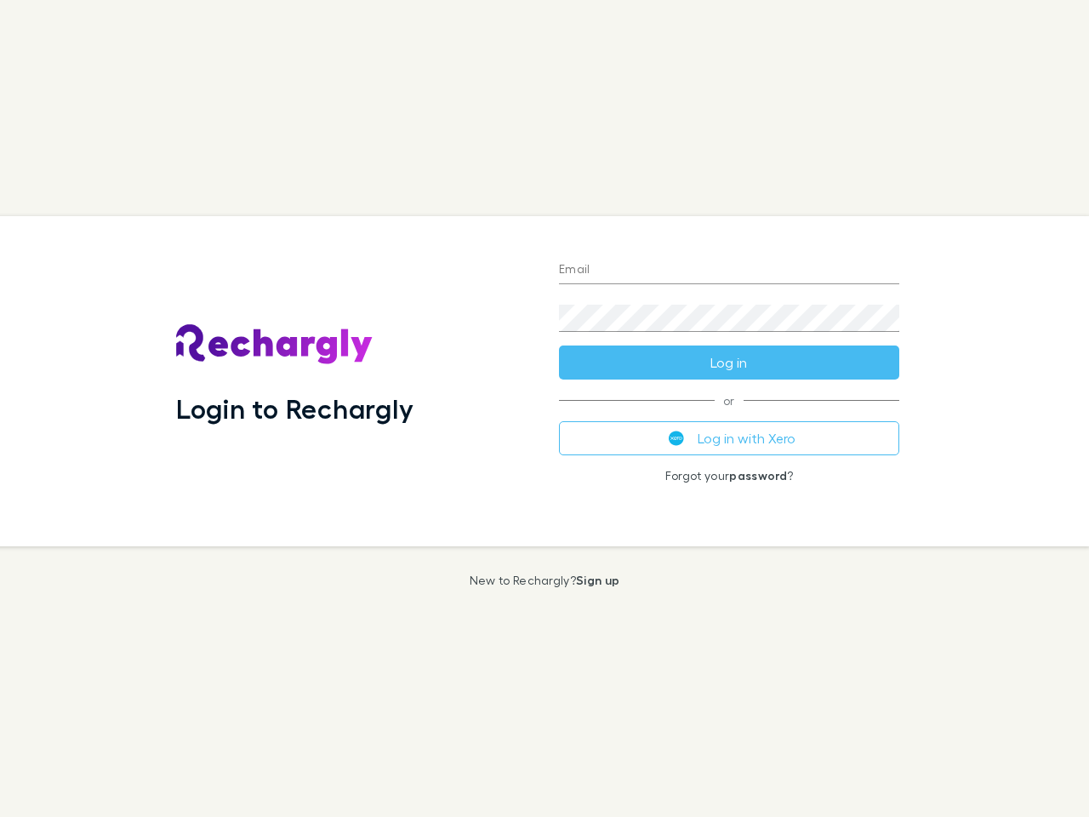  What do you see at coordinates (544, 580) in the screenshot?
I see `p: New to Rechargly?` at bounding box center [544, 580].